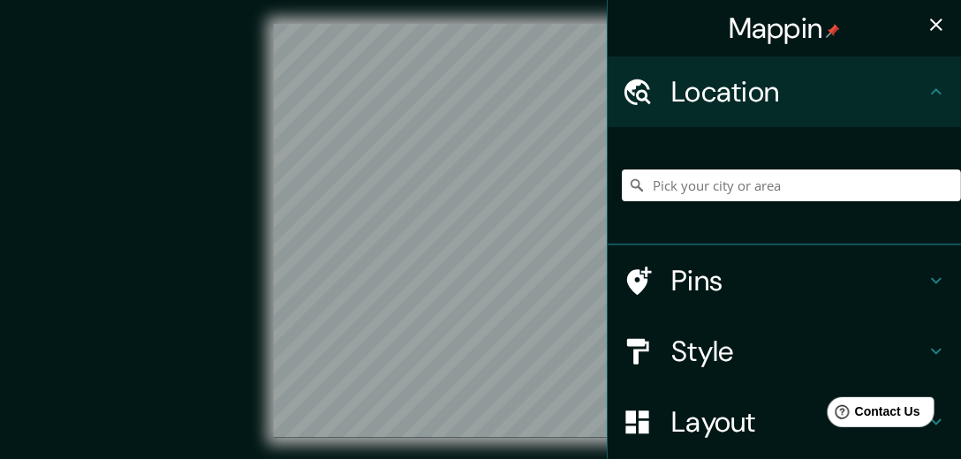  Describe the element at coordinates (785, 422) in the screenshot. I see `div: Layout` at that location.